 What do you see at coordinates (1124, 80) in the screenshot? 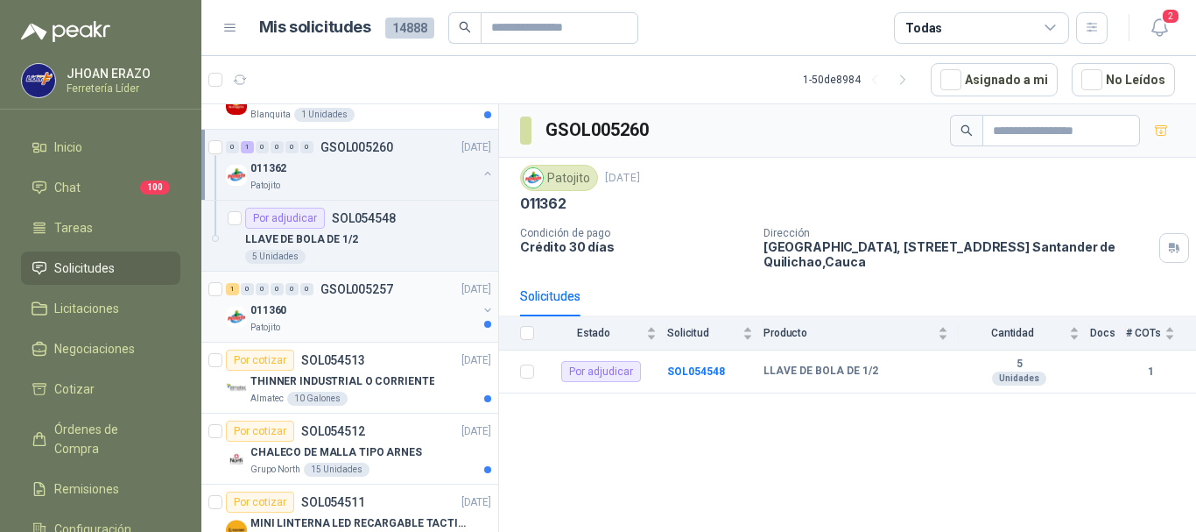
I see `button: No Leídos` at bounding box center [1124, 80].